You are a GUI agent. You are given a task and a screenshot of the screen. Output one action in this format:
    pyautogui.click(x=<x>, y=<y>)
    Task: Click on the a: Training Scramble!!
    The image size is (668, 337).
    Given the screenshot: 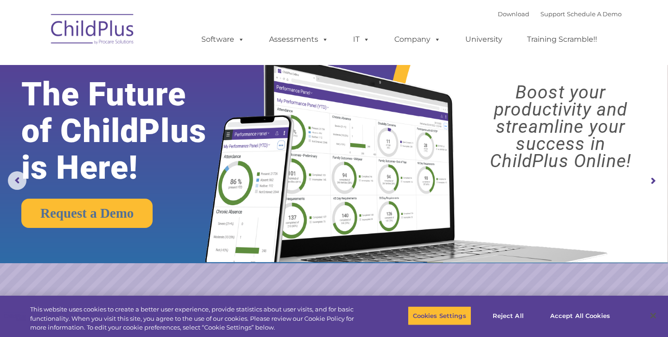 What is the action you would take?
    pyautogui.click(x=562, y=39)
    